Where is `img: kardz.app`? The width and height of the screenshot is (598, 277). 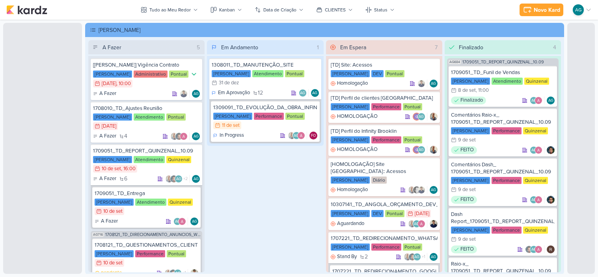 img: kardz.app is located at coordinates (27, 10).